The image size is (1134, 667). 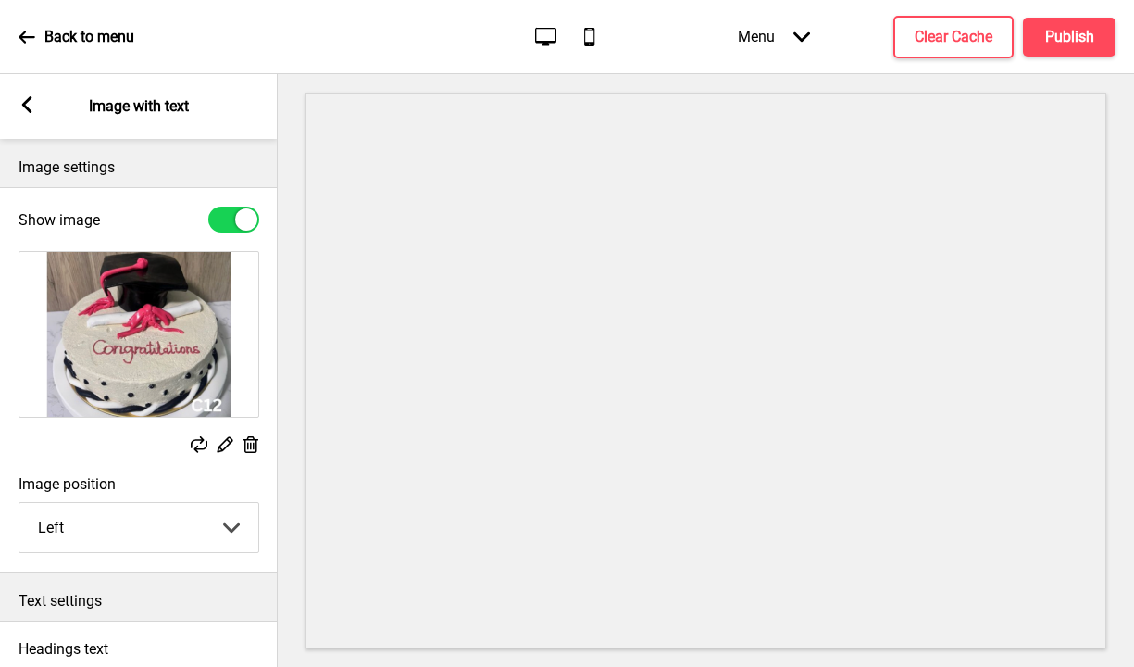 What do you see at coordinates (76, 37) in the screenshot?
I see `a: Back to menu` at bounding box center [76, 37].